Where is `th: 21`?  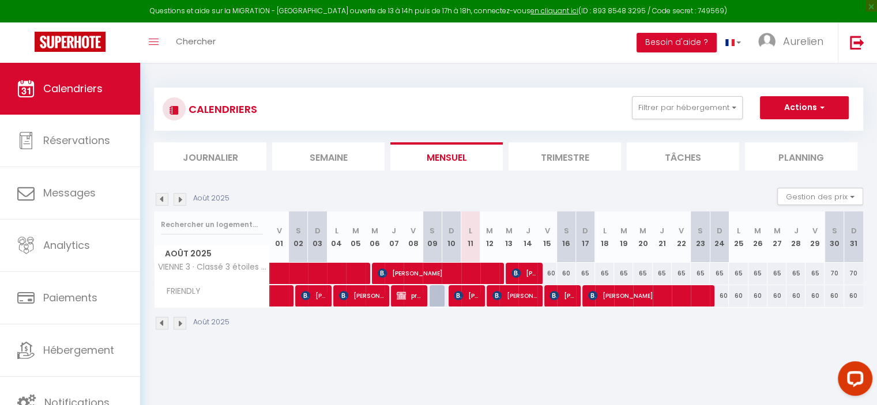 th: 21 is located at coordinates (662, 237).